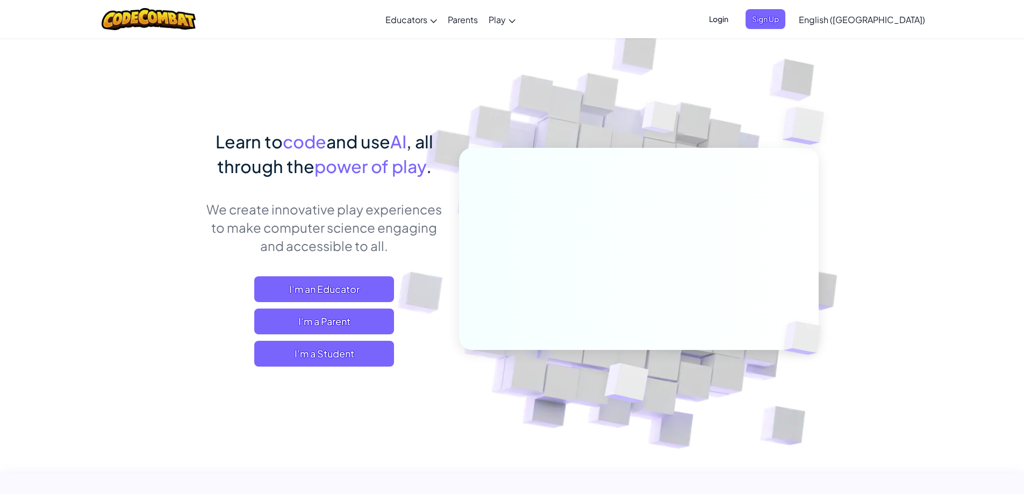 Image resolution: width=1024 pixels, height=494 pixels. Describe the element at coordinates (497, 19) in the screenshot. I see `span: Play` at that location.